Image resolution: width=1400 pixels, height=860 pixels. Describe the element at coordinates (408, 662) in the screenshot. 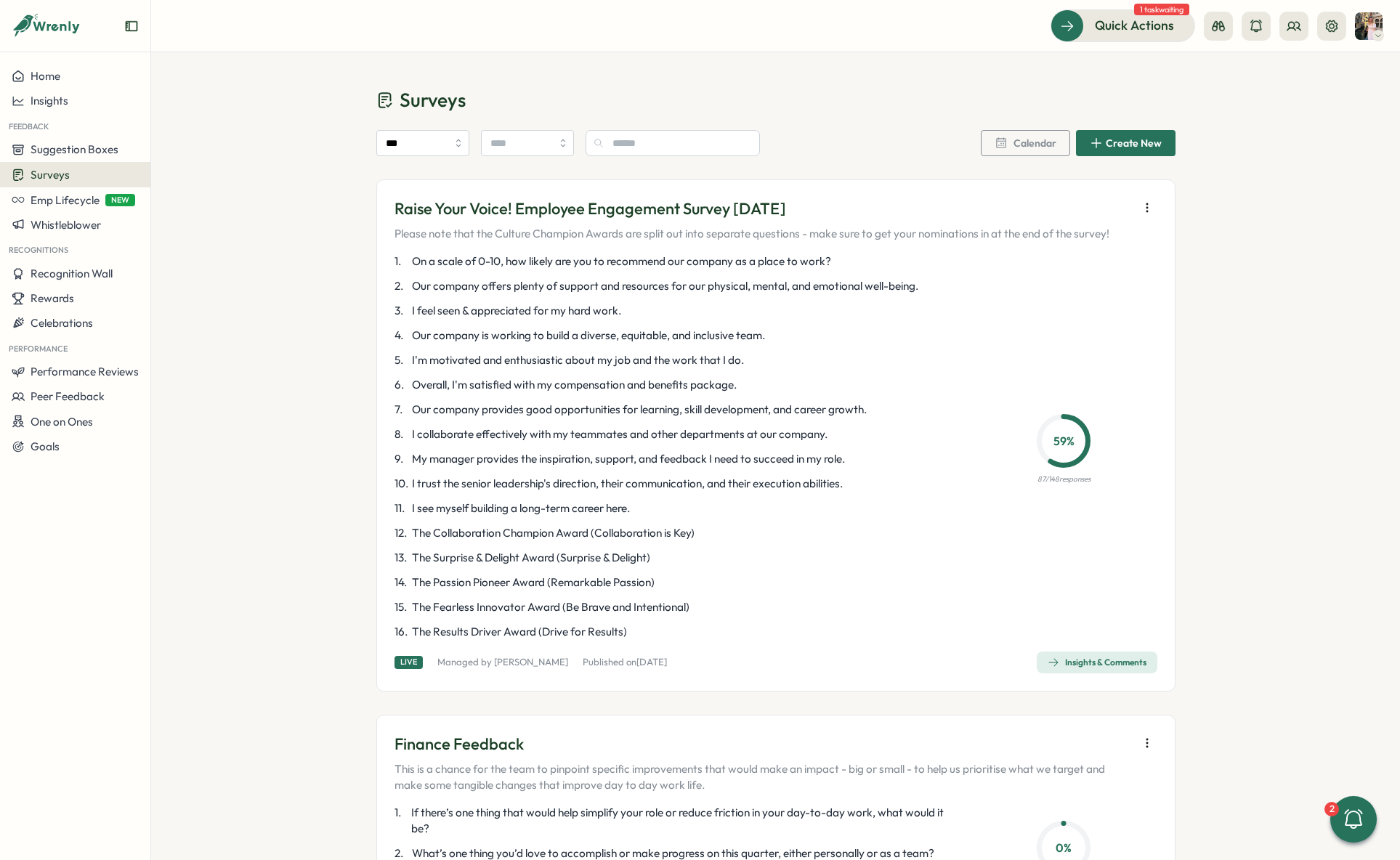

I see `div: Live` at that location.